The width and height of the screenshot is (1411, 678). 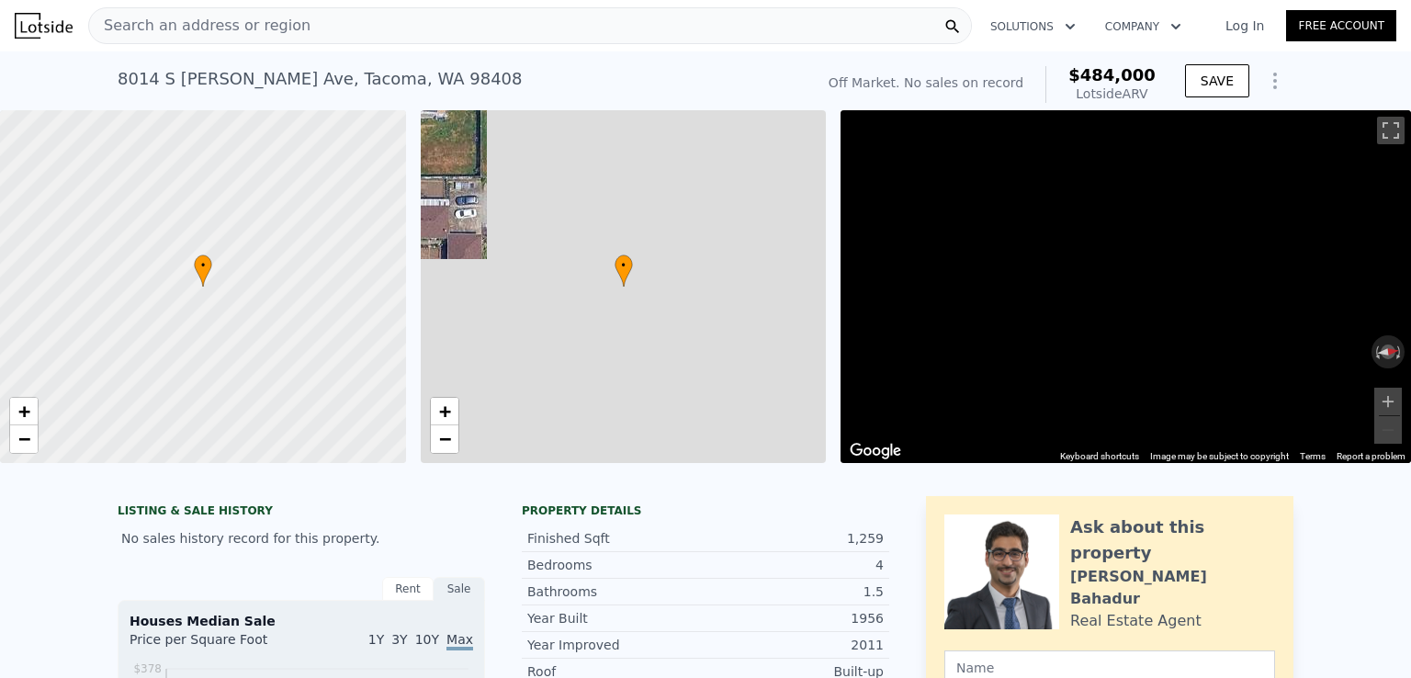 I want to click on span: Max, so click(x=459, y=641).